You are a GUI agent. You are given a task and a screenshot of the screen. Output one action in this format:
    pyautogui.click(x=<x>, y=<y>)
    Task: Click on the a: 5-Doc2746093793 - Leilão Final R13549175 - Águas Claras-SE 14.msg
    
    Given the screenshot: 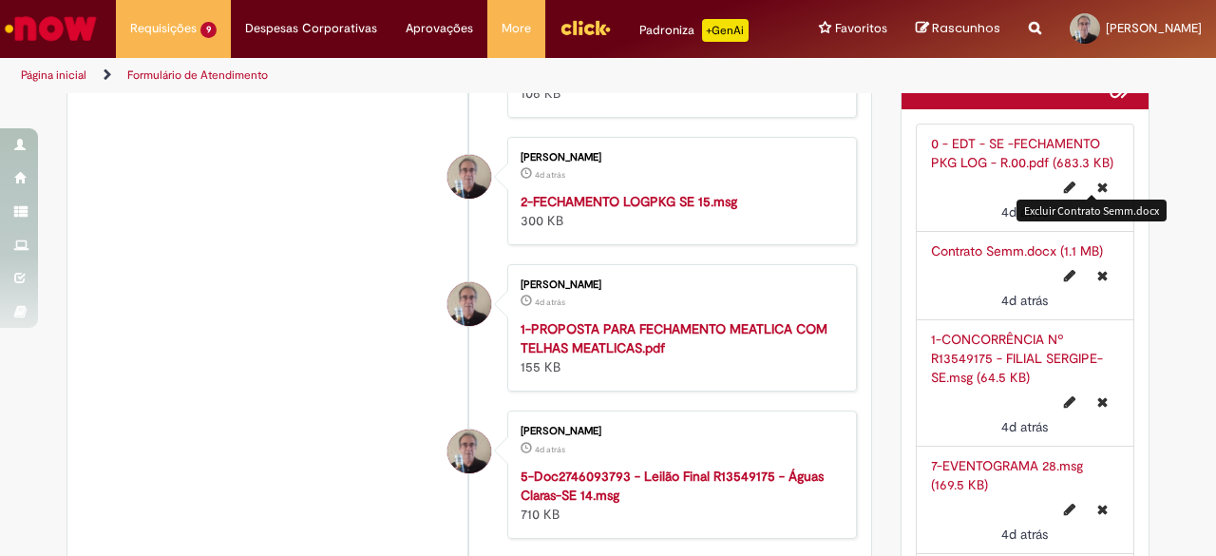 What is the action you would take?
    pyautogui.click(x=672, y=485)
    